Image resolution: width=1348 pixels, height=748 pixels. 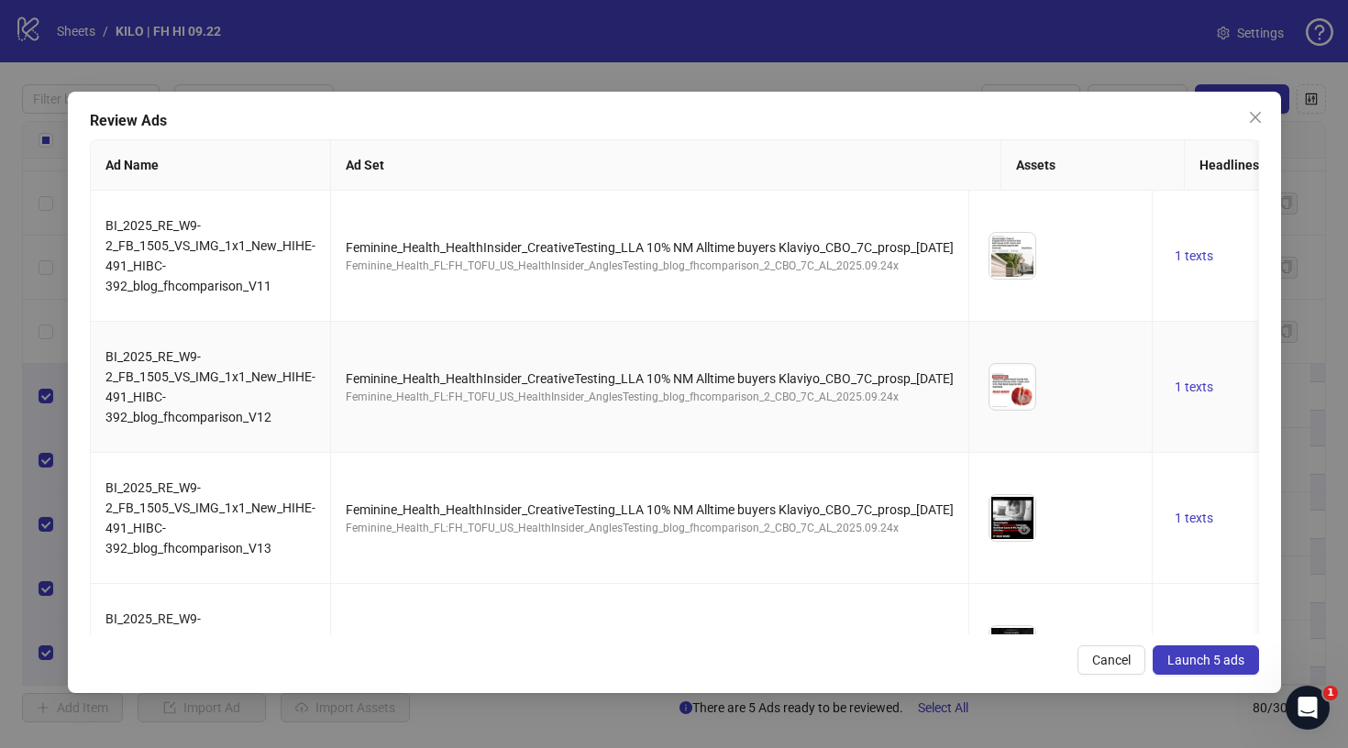 What do you see at coordinates (1330, 693) in the screenshot?
I see `span: 1` at bounding box center [1330, 693].